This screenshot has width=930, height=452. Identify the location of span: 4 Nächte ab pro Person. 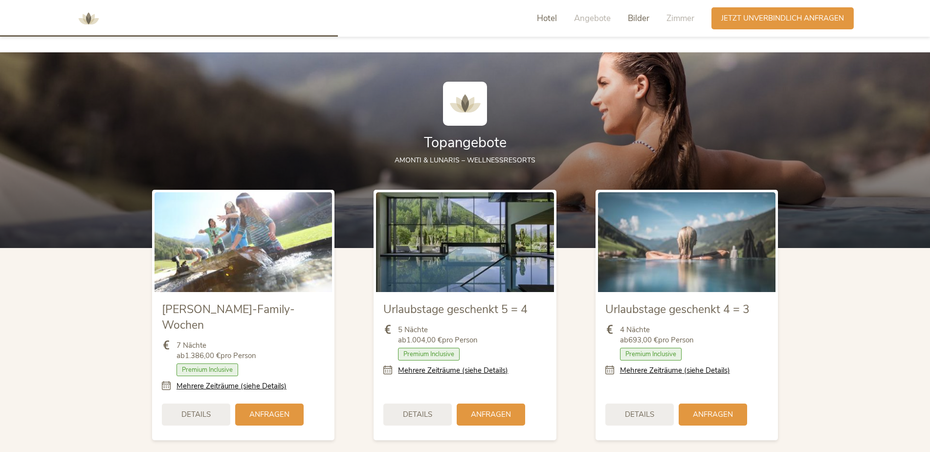
(657, 335).